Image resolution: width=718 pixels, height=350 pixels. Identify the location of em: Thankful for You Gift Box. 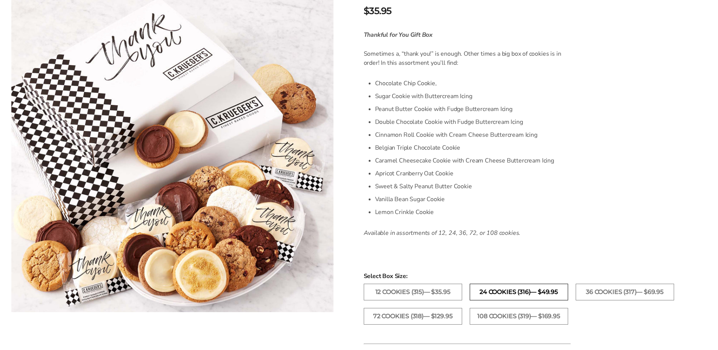
(398, 35).